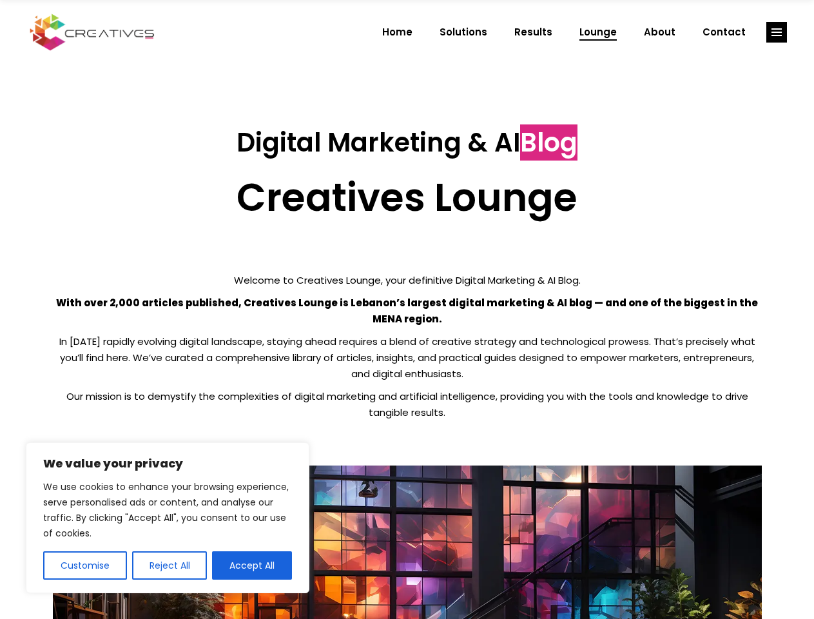 The width and height of the screenshot is (814, 619). Describe the element at coordinates (533, 32) in the screenshot. I see `a: Results` at that location.